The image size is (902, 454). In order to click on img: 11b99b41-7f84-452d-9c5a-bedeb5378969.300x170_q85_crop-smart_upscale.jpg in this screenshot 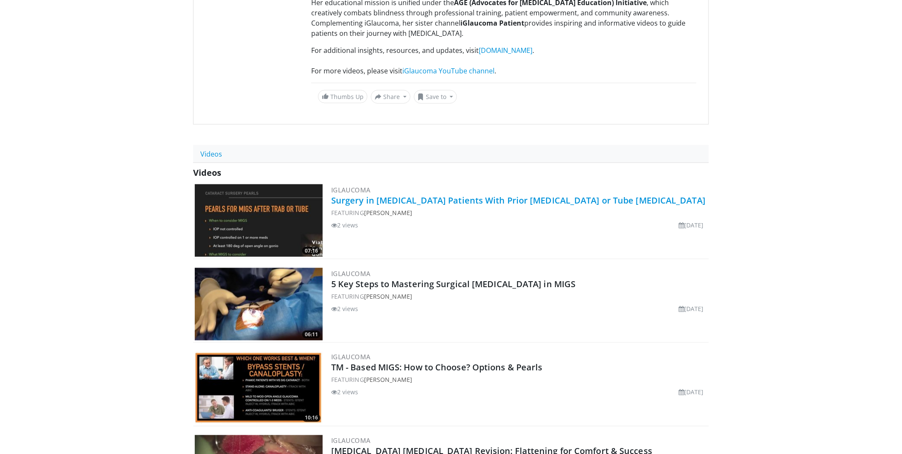, I will do `click(259, 220)`.